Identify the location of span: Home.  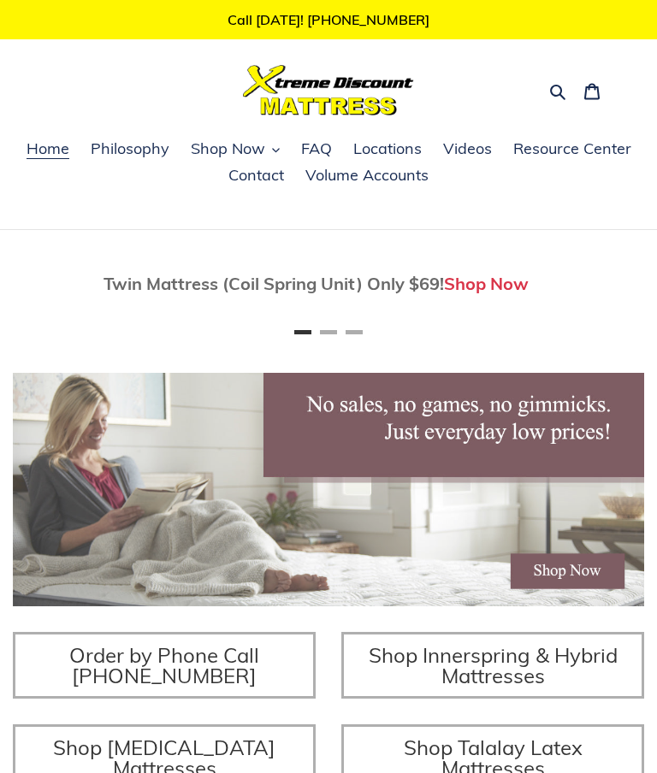
(48, 149).